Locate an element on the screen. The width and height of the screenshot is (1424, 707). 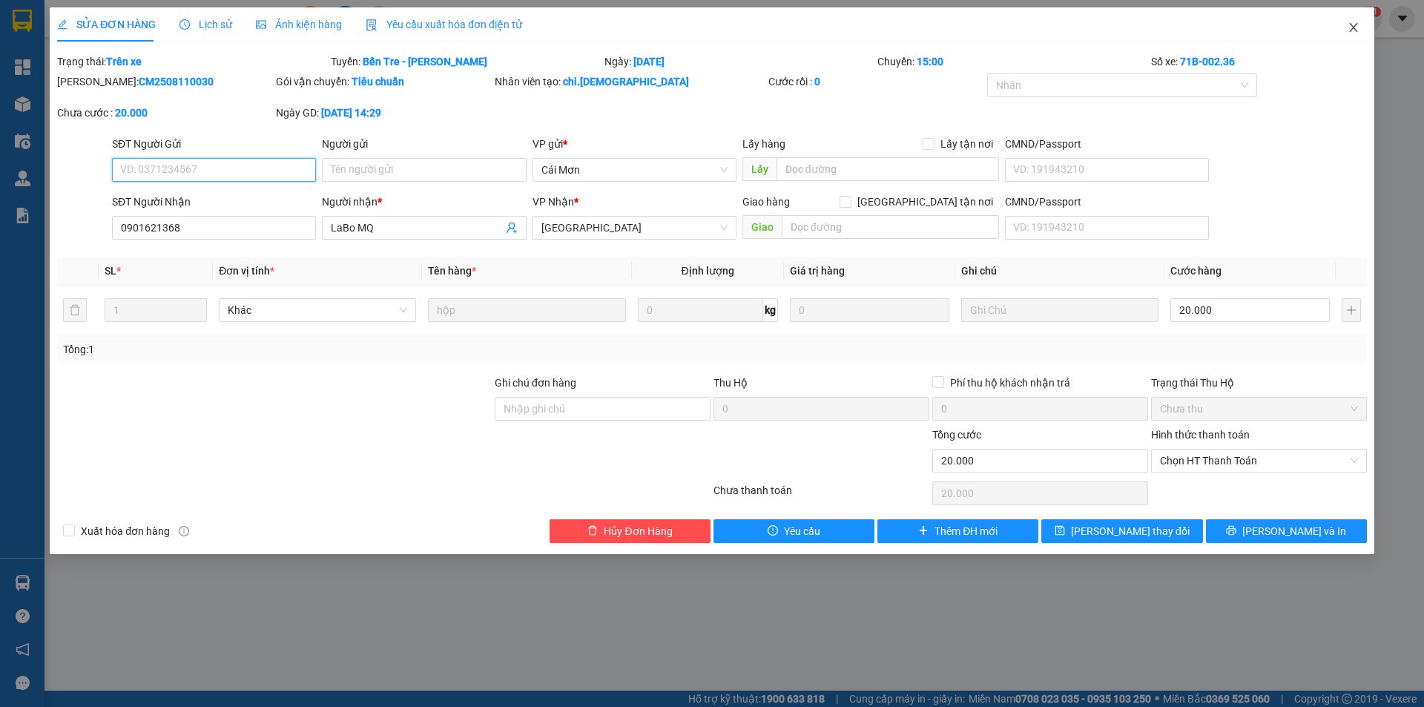
span: Tổng cước is located at coordinates (957, 435).